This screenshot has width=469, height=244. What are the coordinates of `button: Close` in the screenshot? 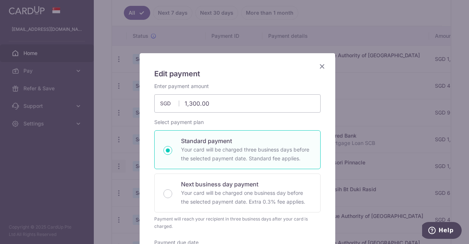 It's located at (322, 66).